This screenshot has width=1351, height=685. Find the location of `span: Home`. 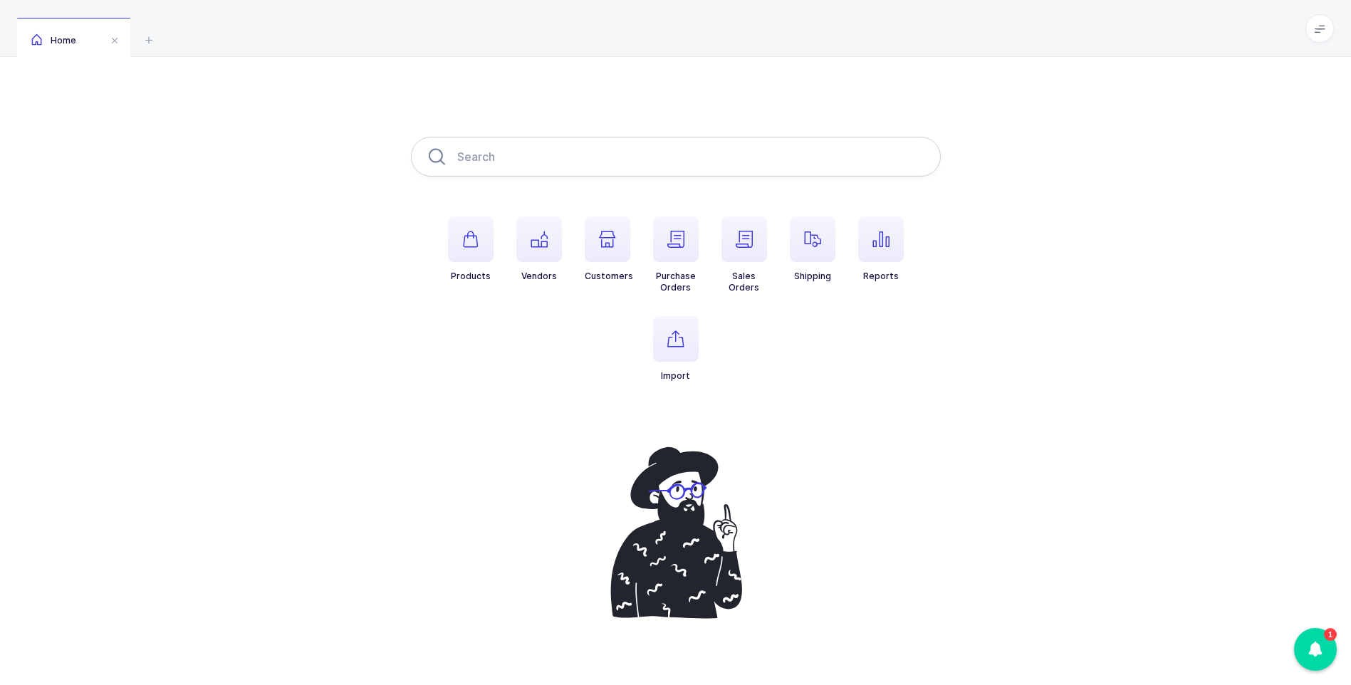

span: Home is located at coordinates (53, 40).